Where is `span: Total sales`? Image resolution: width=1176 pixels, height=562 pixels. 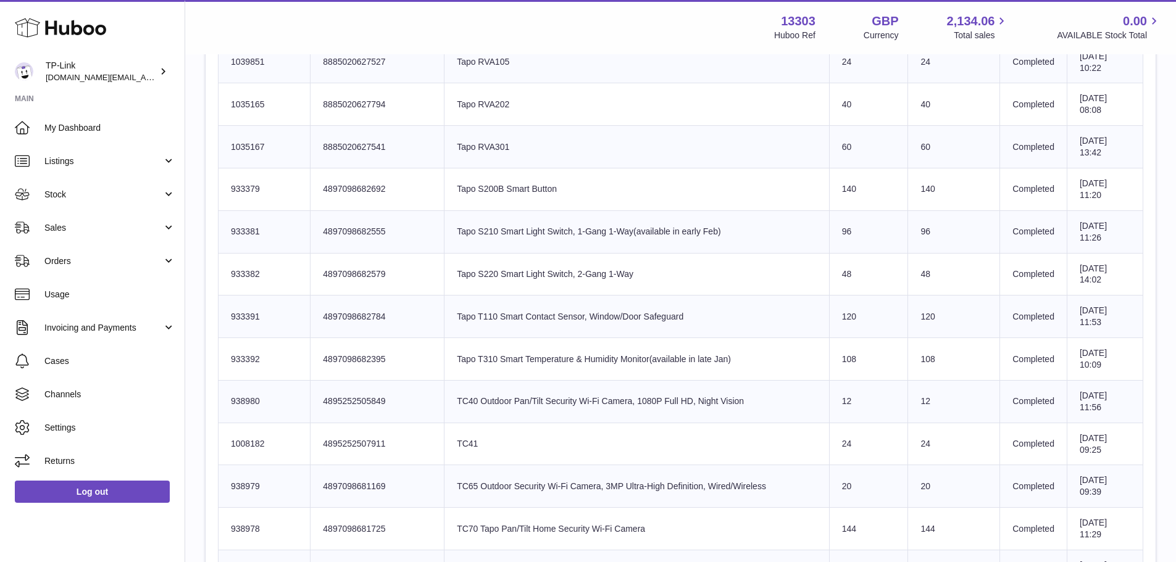
span: Total sales is located at coordinates (981, 35).